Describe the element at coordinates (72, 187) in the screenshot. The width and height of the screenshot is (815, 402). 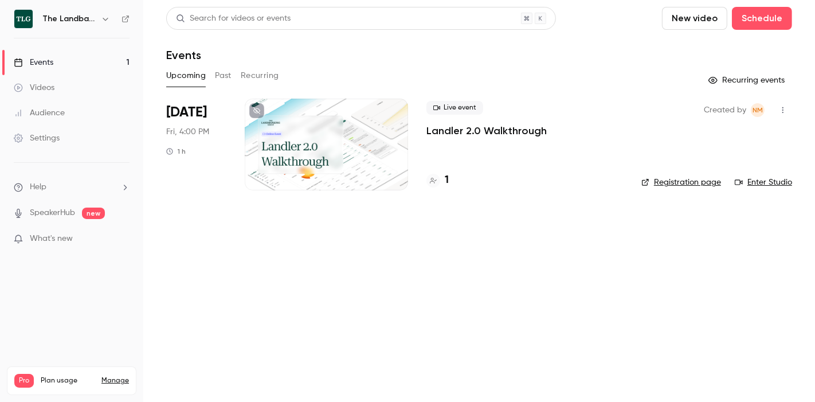
I see `li: help-dropdown-opener` at that location.